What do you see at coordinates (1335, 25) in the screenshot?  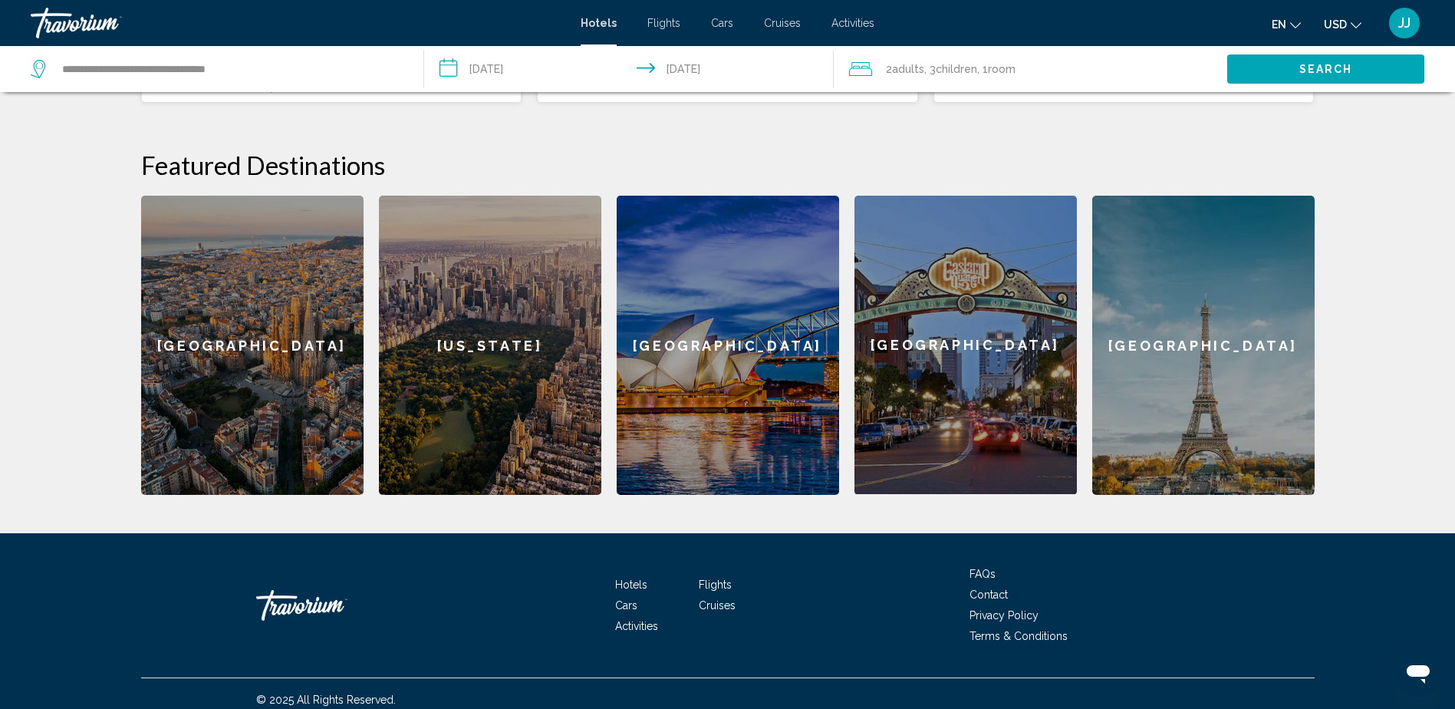 I see `span: USD` at bounding box center [1335, 25].